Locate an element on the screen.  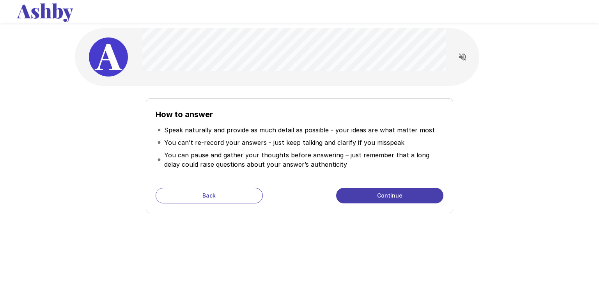
button: Continue is located at coordinates (390, 195).